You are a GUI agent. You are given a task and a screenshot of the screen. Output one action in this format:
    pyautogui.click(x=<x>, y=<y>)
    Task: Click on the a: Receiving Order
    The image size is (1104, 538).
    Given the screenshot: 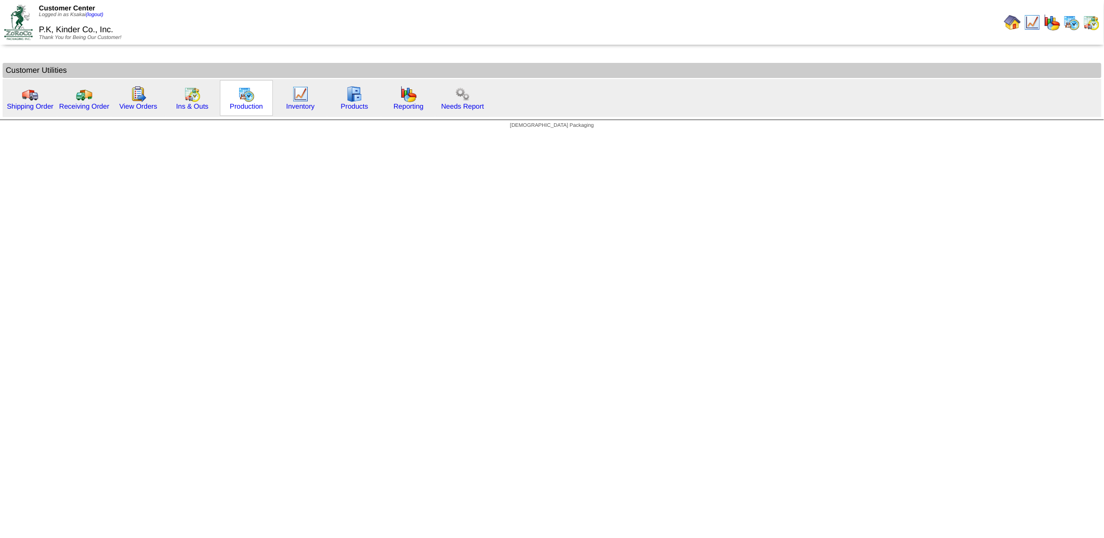 What is the action you would take?
    pyautogui.click(x=84, y=106)
    